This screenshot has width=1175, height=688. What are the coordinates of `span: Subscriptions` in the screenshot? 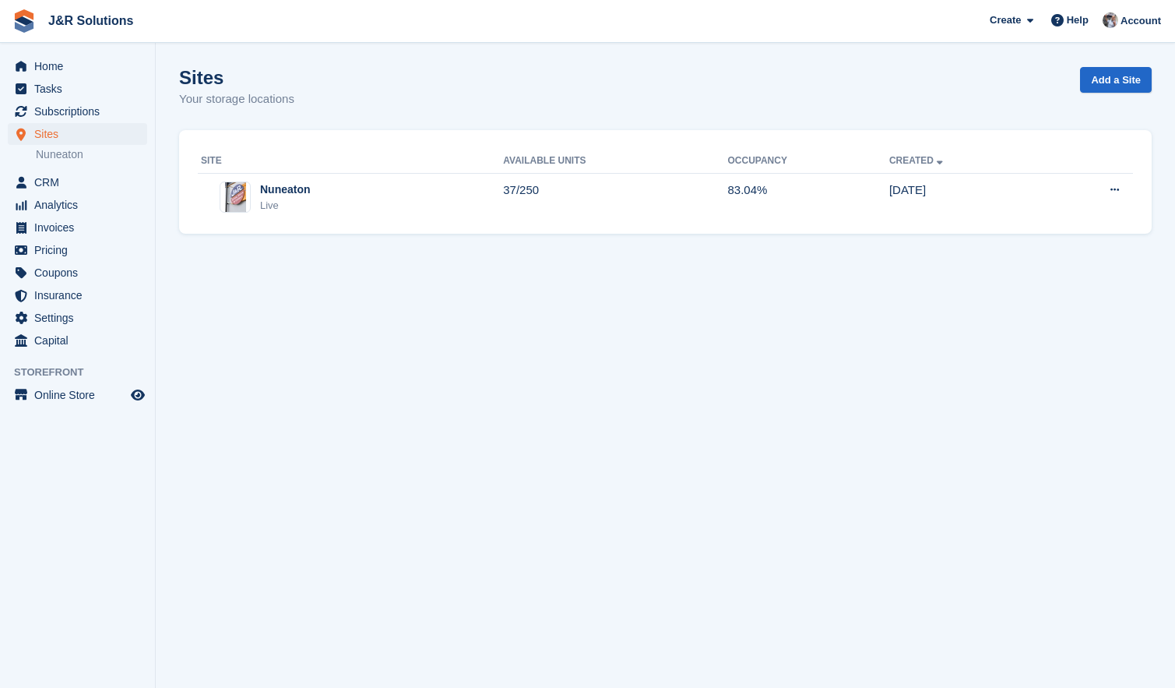 It's located at (81, 111).